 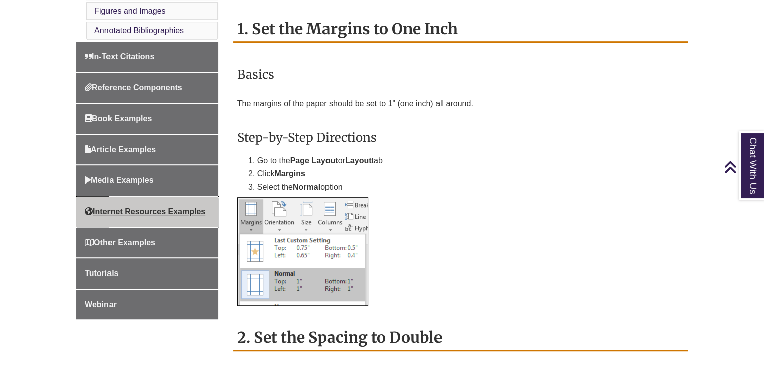 I want to click on span: Tutorials, so click(x=101, y=273).